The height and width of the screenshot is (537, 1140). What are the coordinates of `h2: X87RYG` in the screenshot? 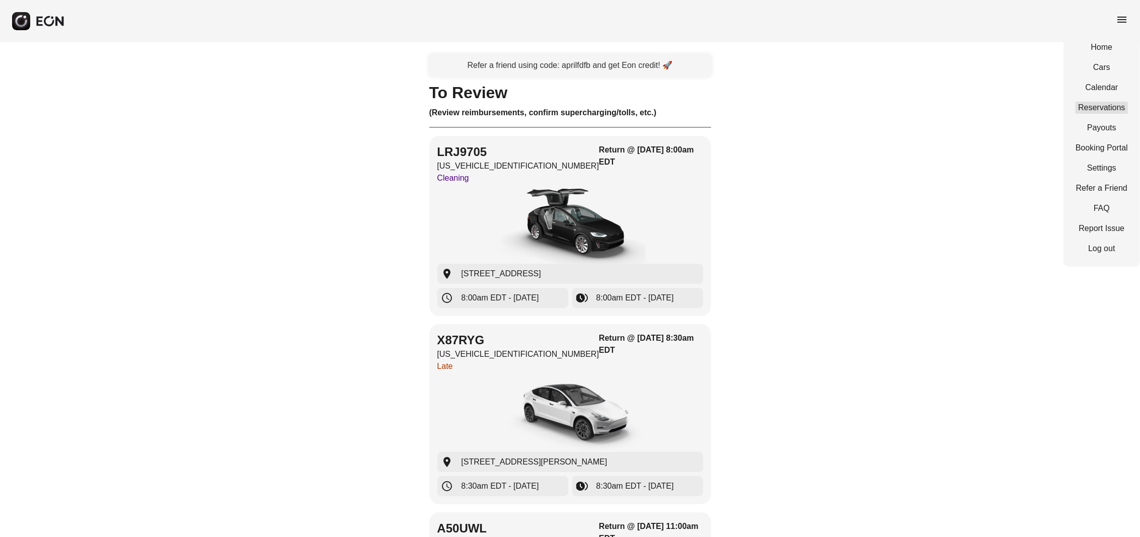 It's located at (518, 340).